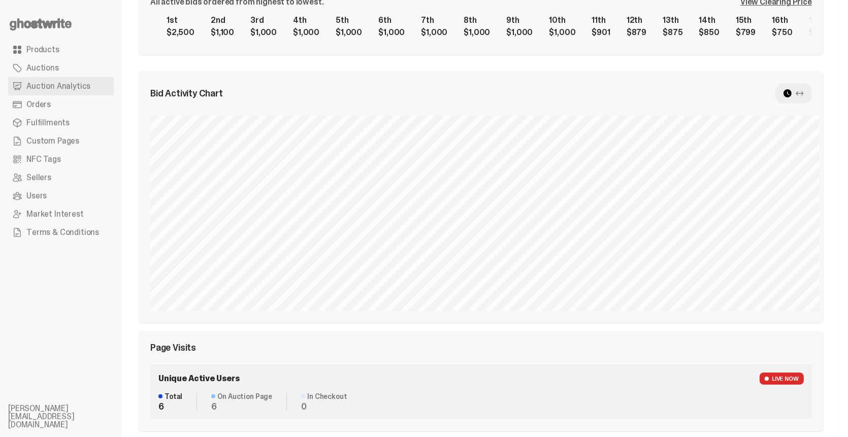 This screenshot has height=437, width=848. What do you see at coordinates (61, 214) in the screenshot?
I see `a: Market Interest` at bounding box center [61, 214].